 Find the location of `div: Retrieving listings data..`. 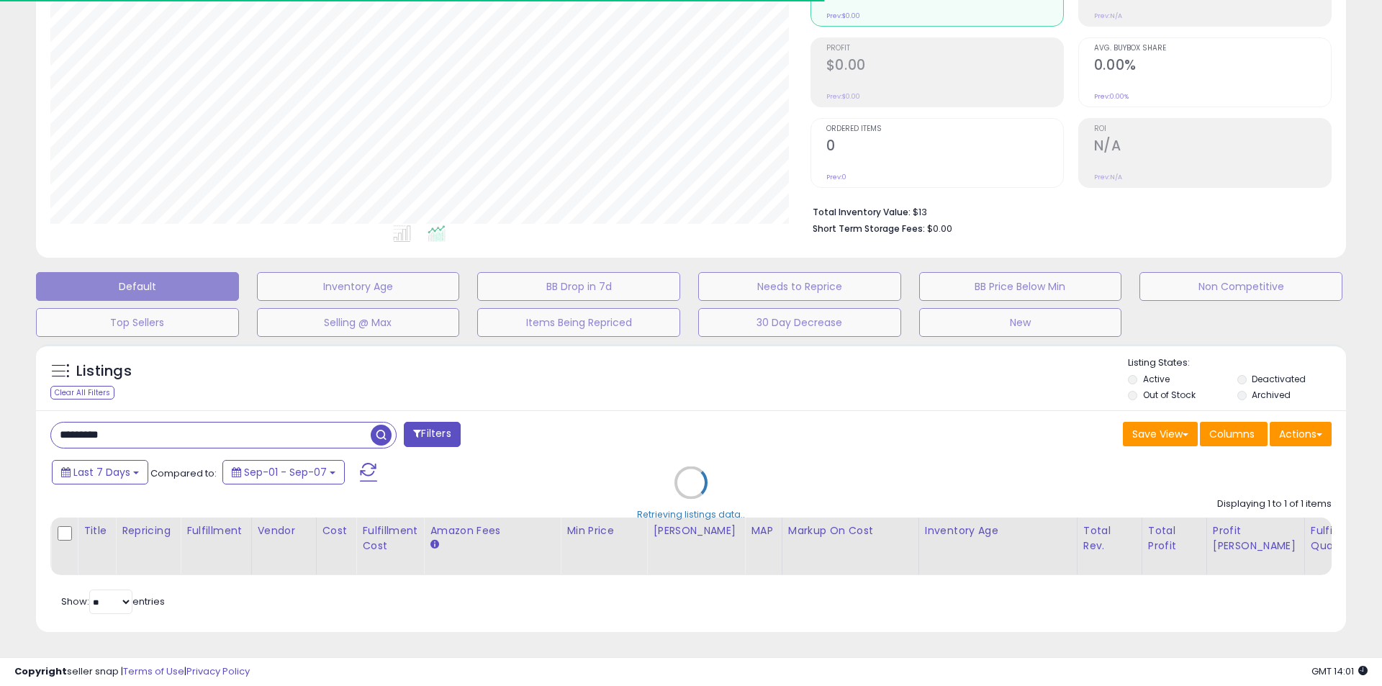

div: Retrieving listings data.. is located at coordinates (691, 514).